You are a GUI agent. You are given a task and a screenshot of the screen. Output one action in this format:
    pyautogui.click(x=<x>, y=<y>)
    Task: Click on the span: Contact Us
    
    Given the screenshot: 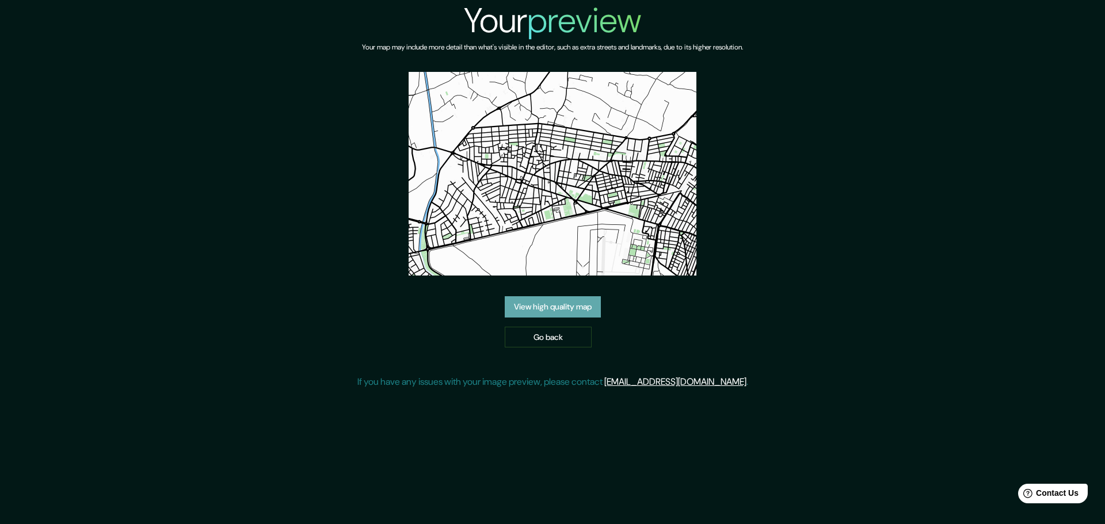 What is the action you would take?
    pyautogui.click(x=55, y=14)
    